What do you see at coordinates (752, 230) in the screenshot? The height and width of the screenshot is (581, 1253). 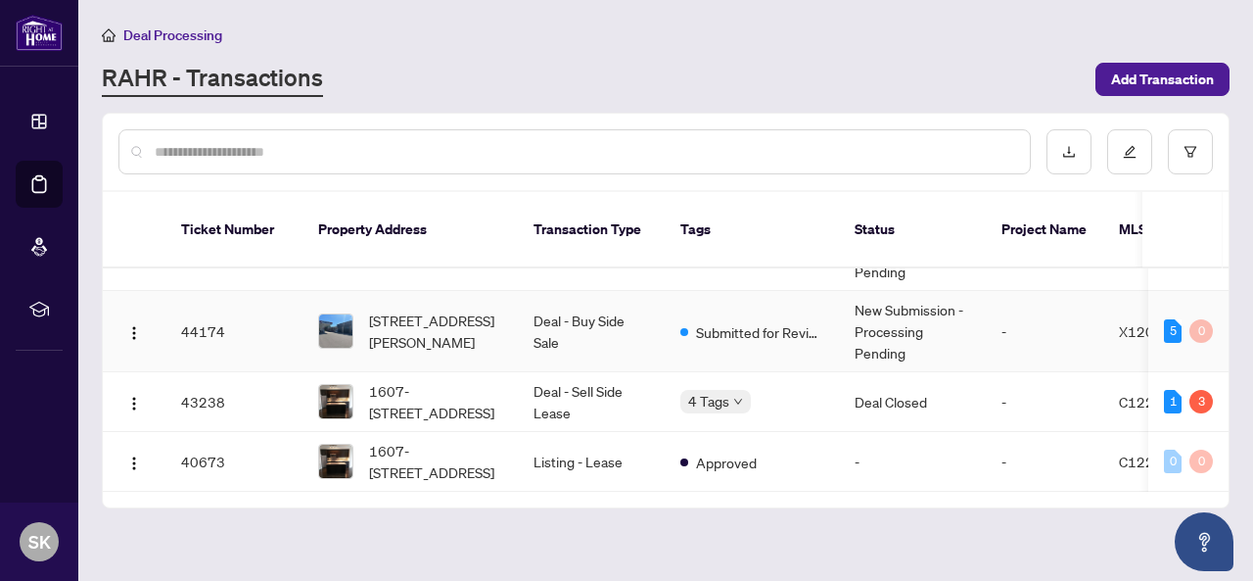 I see `th: Tags` at bounding box center [752, 230].